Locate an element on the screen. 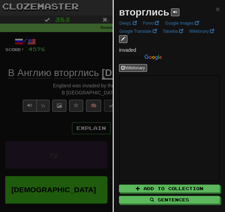 The width and height of the screenshot is (225, 212). a: Google Images is located at coordinates (182, 23).